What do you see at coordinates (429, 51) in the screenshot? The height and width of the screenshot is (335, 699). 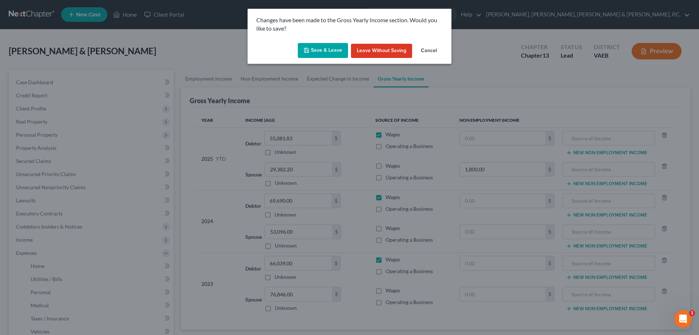 I see `button: Cancel` at bounding box center [429, 51].